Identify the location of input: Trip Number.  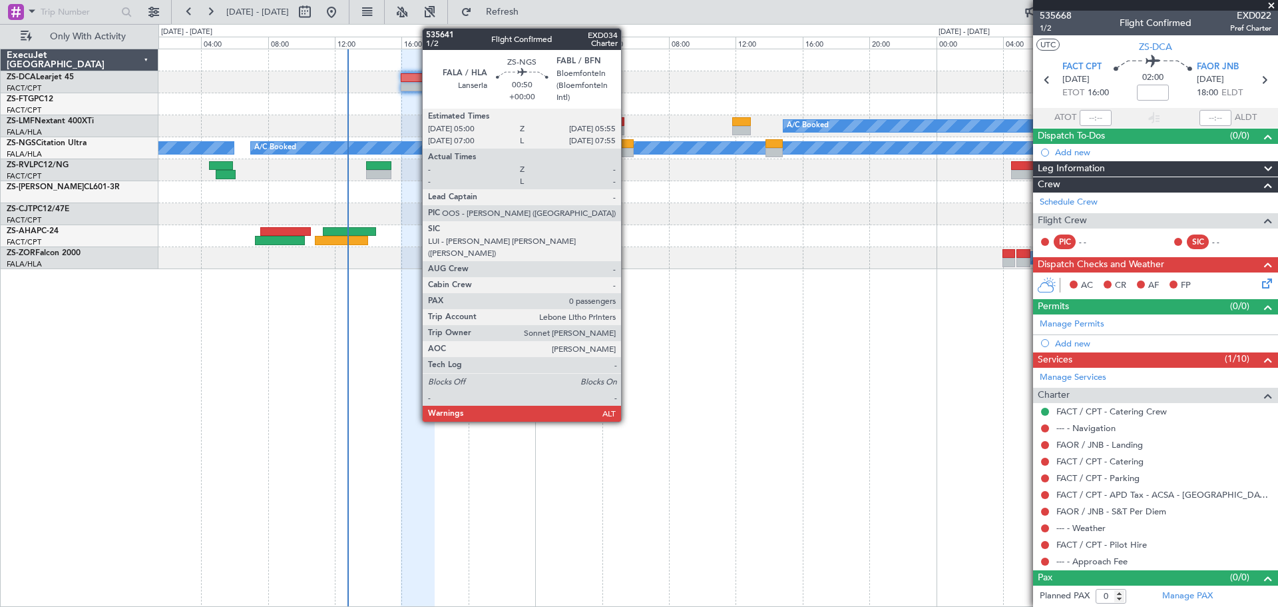
(79, 12).